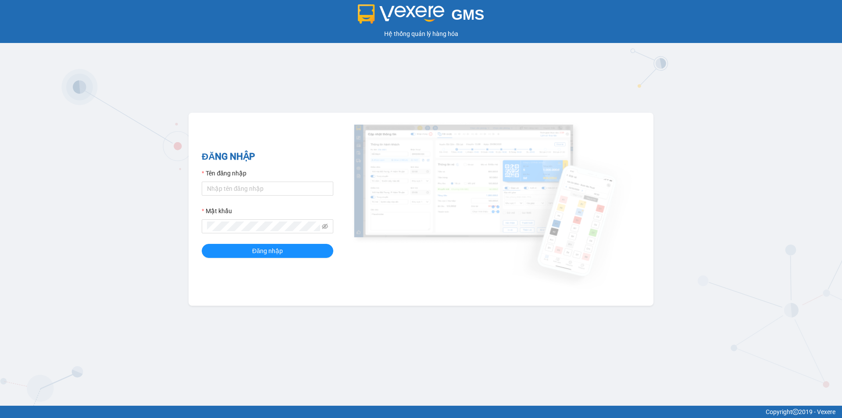  Describe the element at coordinates (468, 14) in the screenshot. I see `span: GMS` at that location.